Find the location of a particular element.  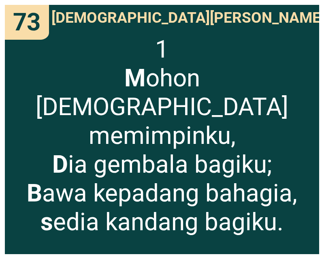

b: D is located at coordinates (60, 164).